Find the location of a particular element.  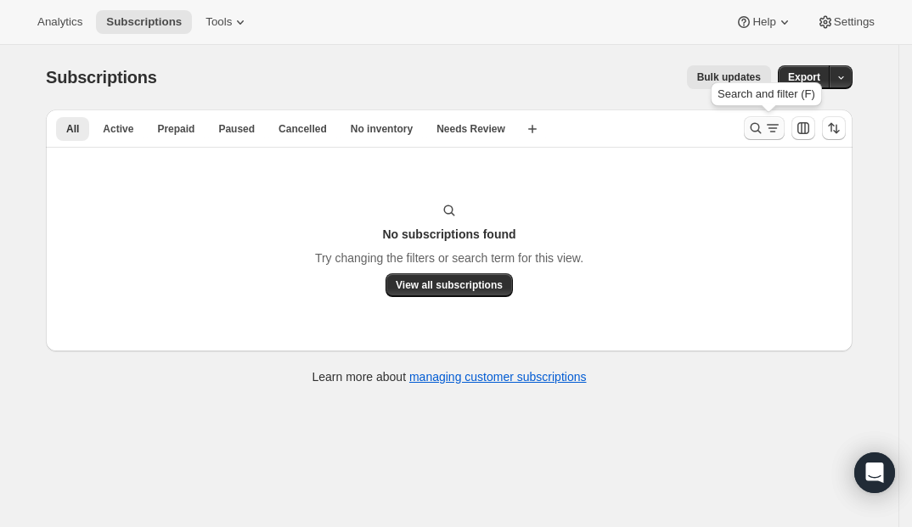

button: Sort the results is located at coordinates (834, 128).